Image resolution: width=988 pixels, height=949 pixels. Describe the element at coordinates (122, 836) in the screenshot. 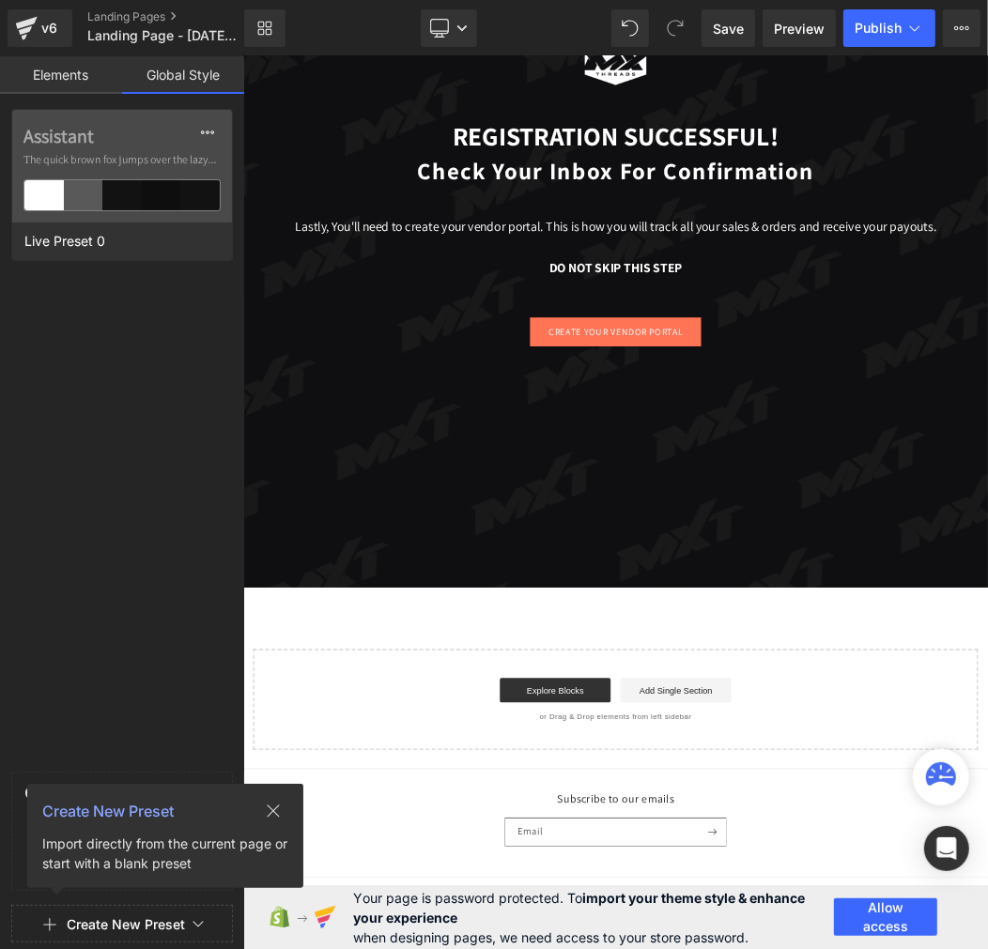

I see `div: You can customize styles and elements to build a consistent look across your pages.` at that location.